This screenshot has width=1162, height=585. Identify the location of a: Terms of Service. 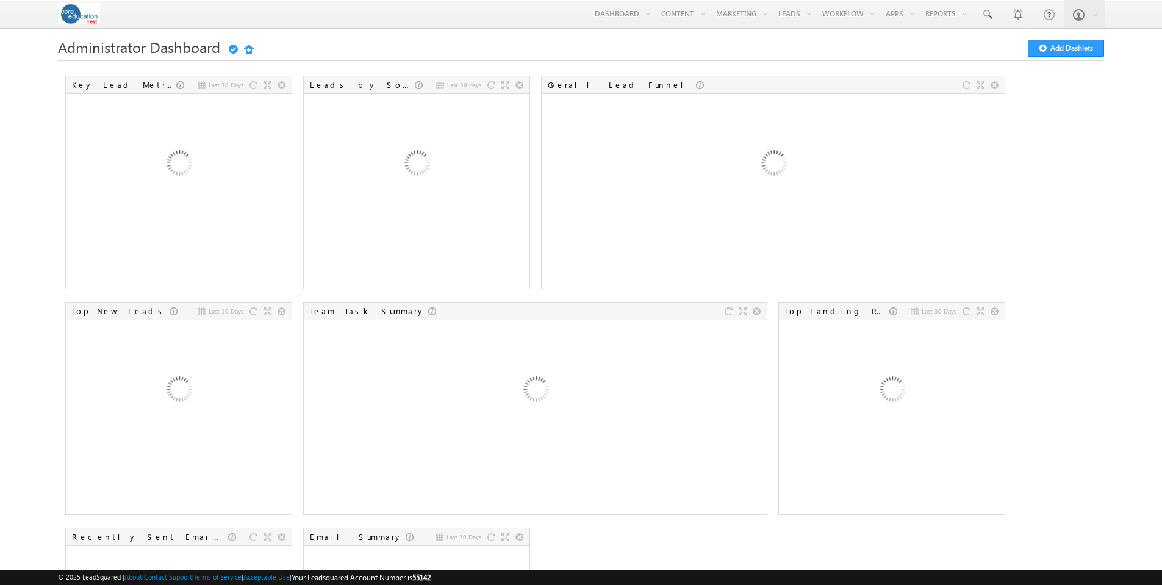
(218, 576).